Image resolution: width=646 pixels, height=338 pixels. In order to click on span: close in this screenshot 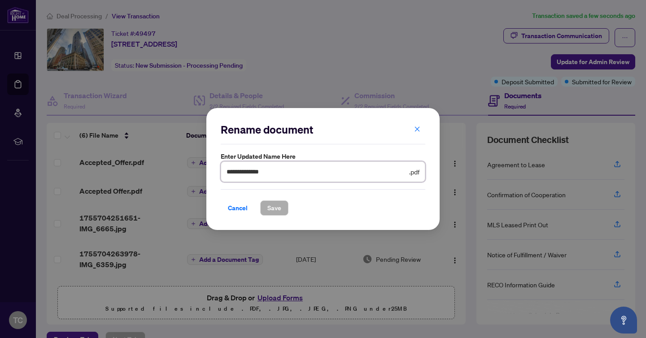, I will do `click(417, 129)`.